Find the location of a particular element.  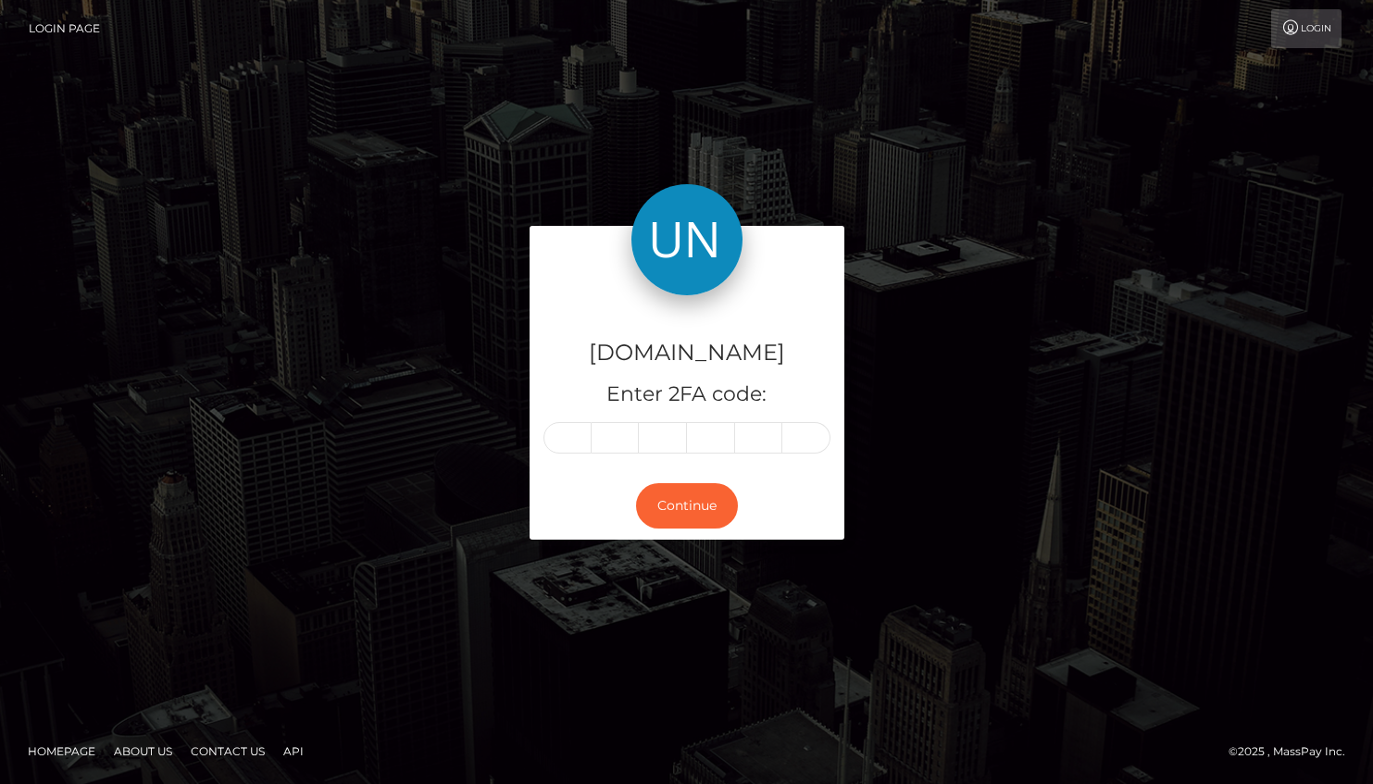

h5: Enter 2FA code: is located at coordinates (687, 395).